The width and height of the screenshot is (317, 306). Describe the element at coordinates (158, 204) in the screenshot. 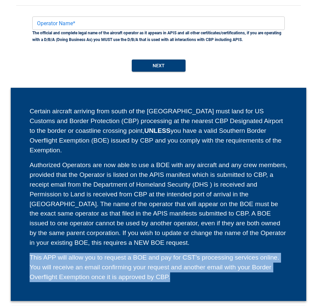

I see `div: Authorized Operators are now able to use a BOE with any aircraft and any crew members, provided t...` at that location.